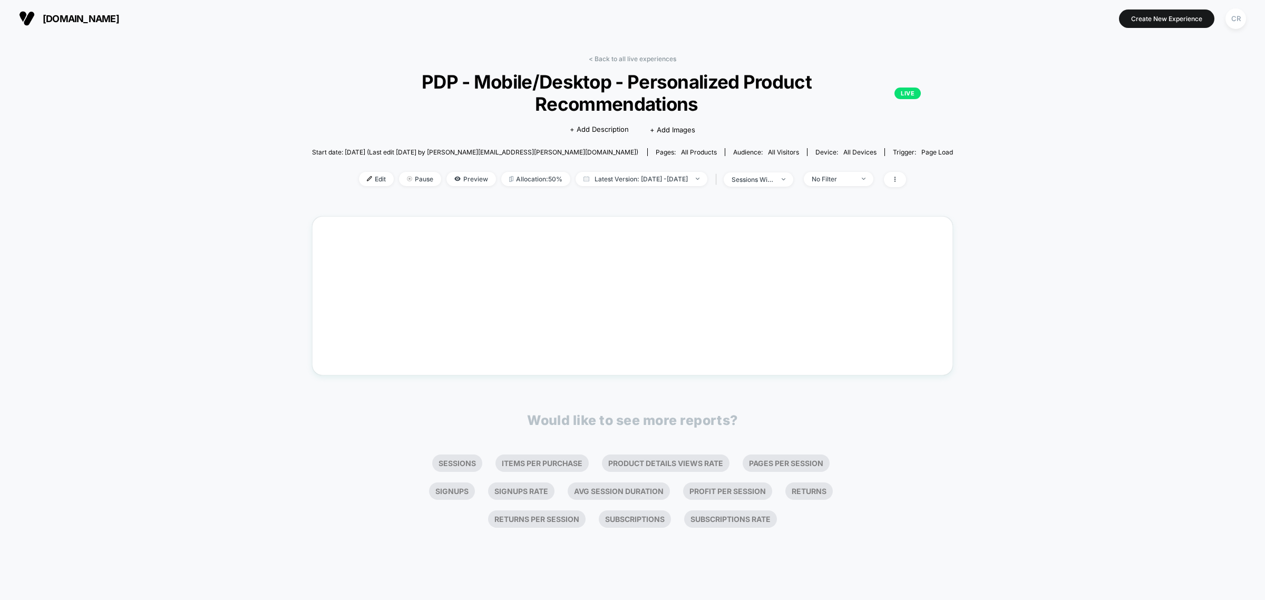 The height and width of the screenshot is (600, 1265). Describe the element at coordinates (370, 179) in the screenshot. I see `img: edit` at that location.